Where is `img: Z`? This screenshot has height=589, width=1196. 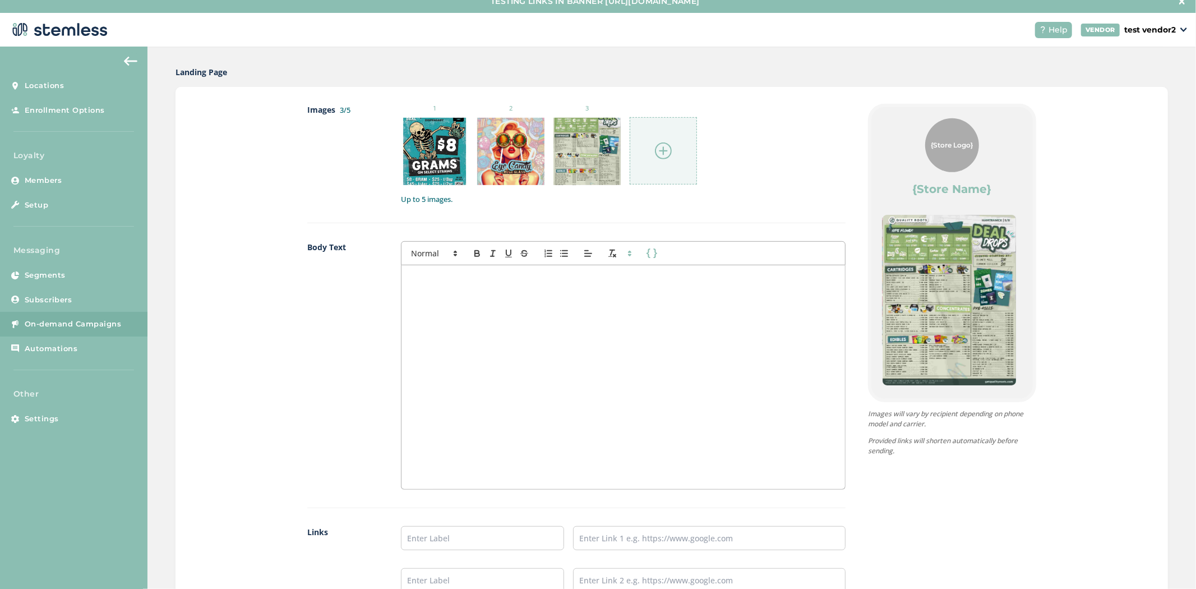
img: Z is located at coordinates (511, 151).